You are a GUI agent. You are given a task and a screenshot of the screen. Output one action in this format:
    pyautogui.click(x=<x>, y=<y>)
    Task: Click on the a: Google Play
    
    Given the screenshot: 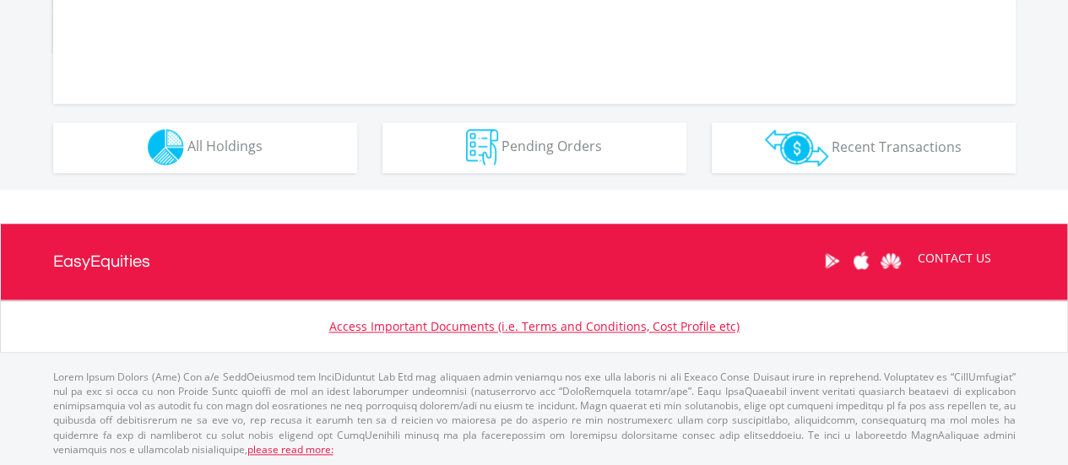 What is the action you would take?
    pyautogui.click(x=831, y=261)
    